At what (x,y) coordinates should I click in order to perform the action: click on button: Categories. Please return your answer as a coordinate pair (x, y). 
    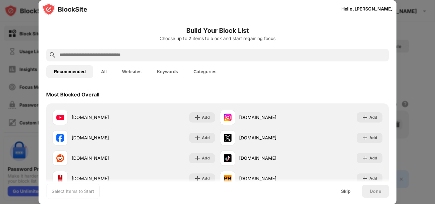
    Looking at the image, I should click on (205, 72).